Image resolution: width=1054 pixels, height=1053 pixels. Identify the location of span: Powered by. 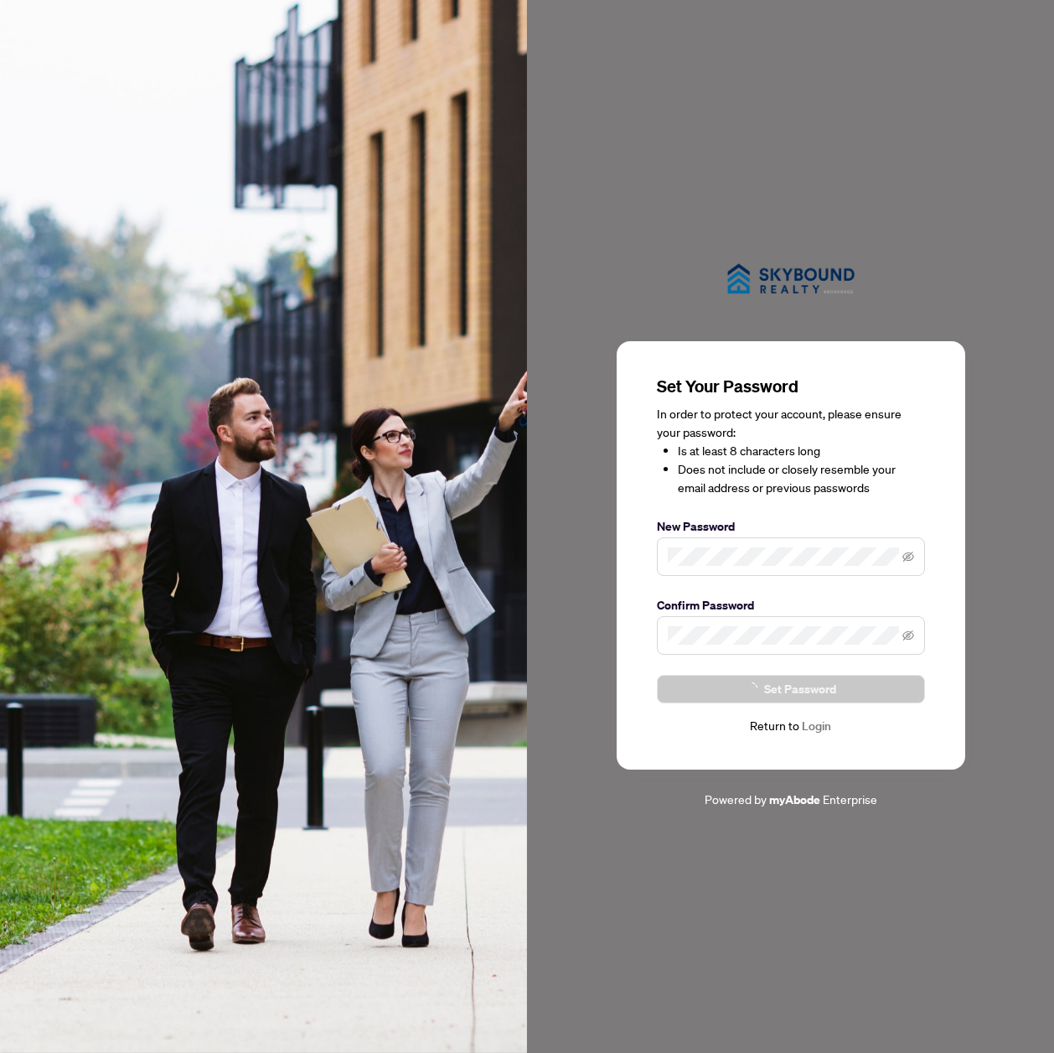
(736, 799).